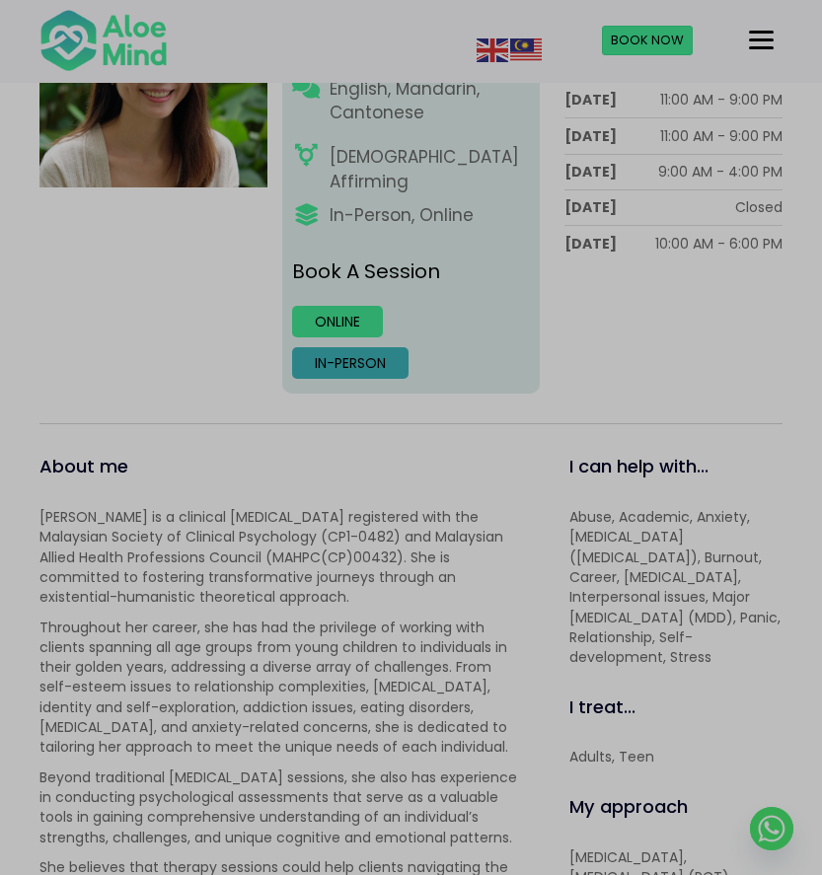 The image size is (822, 875). I want to click on span: Book Now, so click(647, 39).